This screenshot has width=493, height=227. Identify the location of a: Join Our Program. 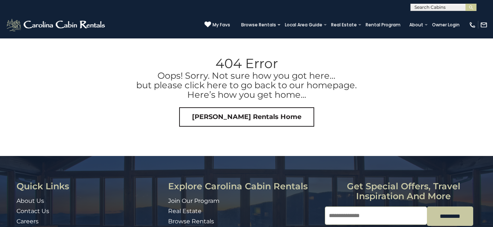
(194, 201).